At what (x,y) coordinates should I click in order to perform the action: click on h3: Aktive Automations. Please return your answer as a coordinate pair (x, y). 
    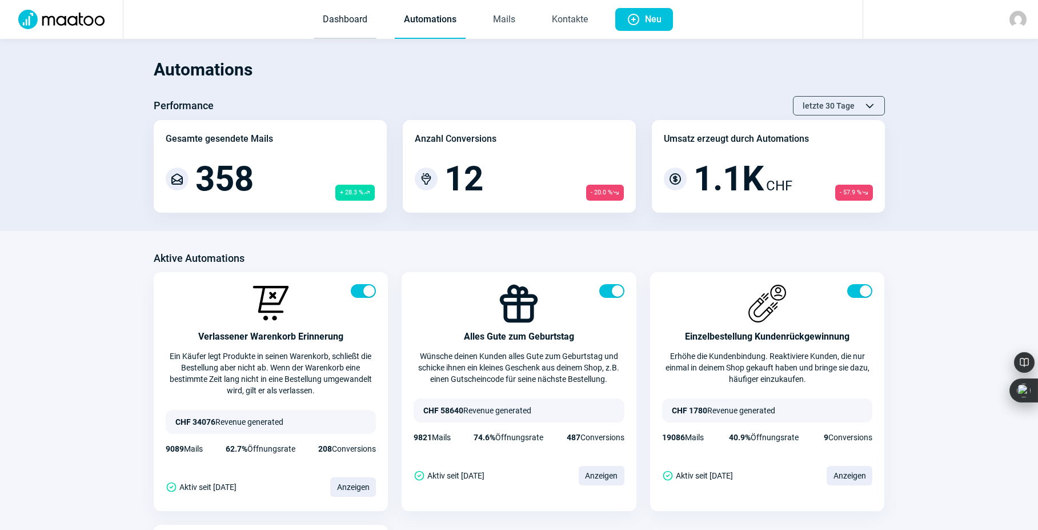
    Looking at the image, I should click on (199, 258).